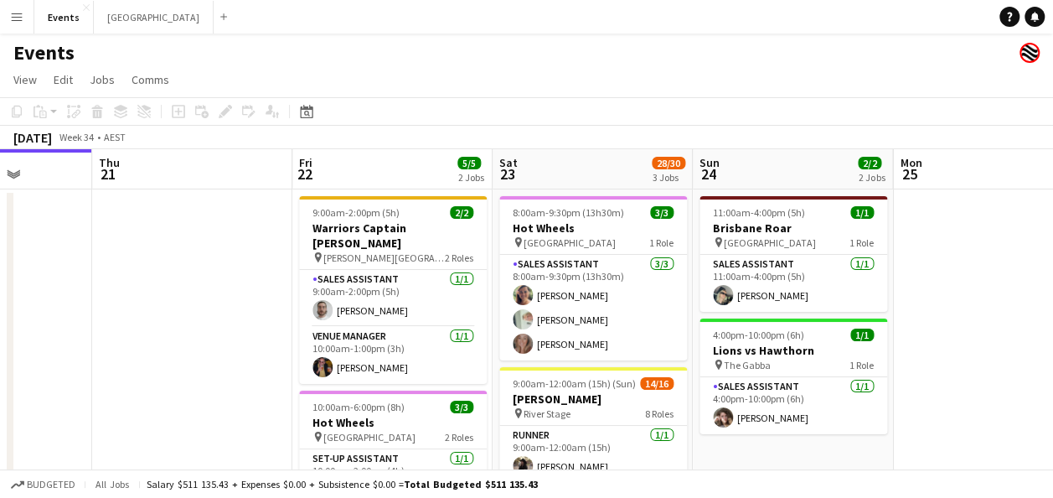 The width and height of the screenshot is (1053, 498). Describe the element at coordinates (150, 80) in the screenshot. I see `span: Comms` at that location.